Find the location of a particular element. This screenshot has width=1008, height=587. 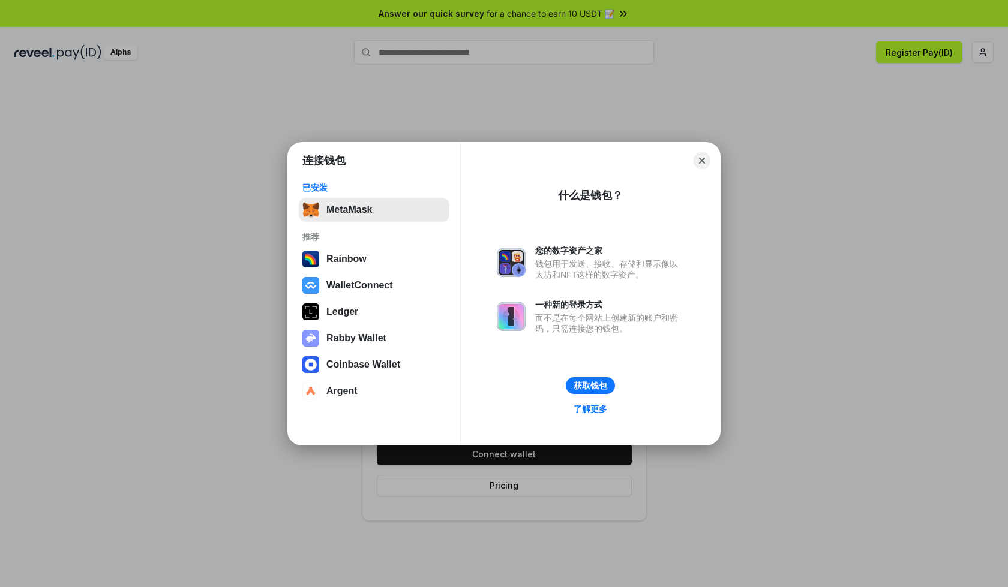

button: Rabby Wallet is located at coordinates (374, 338).